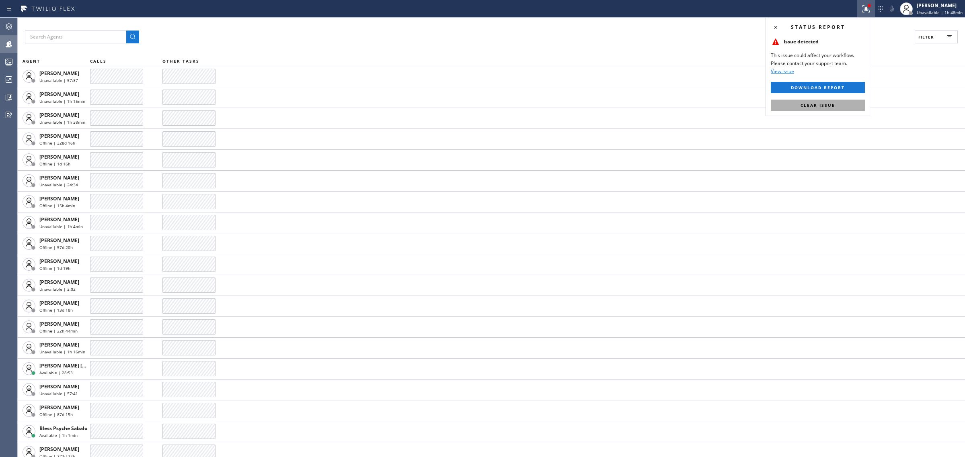 The image size is (965, 457). What do you see at coordinates (59, 394) in the screenshot?
I see `span: Unavailable | 57:41` at bounding box center [59, 394].